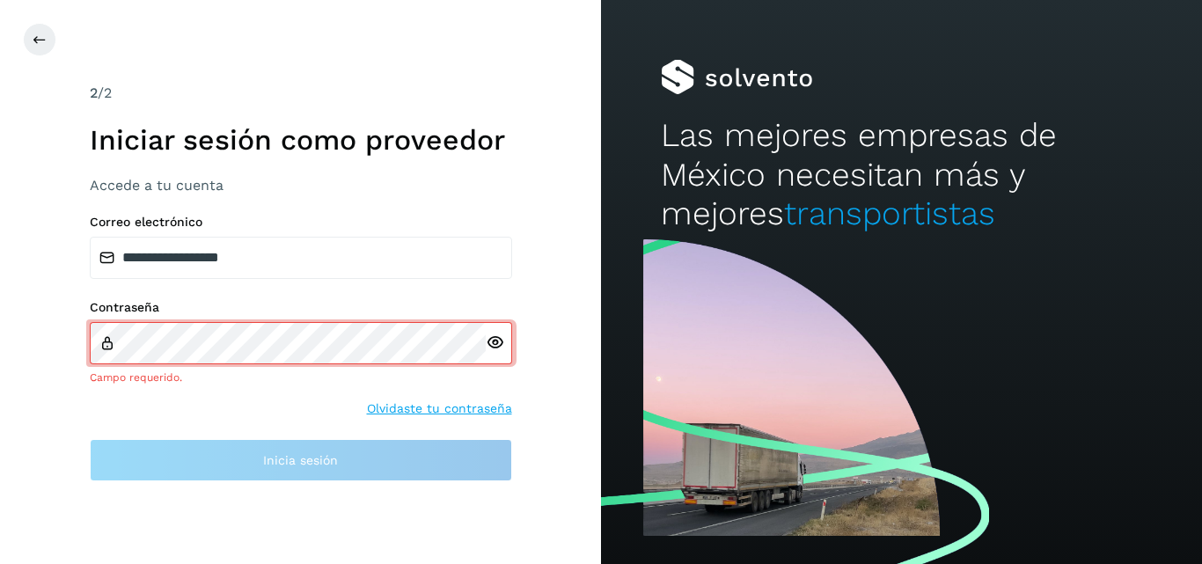 Image resolution: width=1202 pixels, height=564 pixels. What do you see at coordinates (301, 93) in the screenshot?
I see `div: /2` at bounding box center [301, 93].